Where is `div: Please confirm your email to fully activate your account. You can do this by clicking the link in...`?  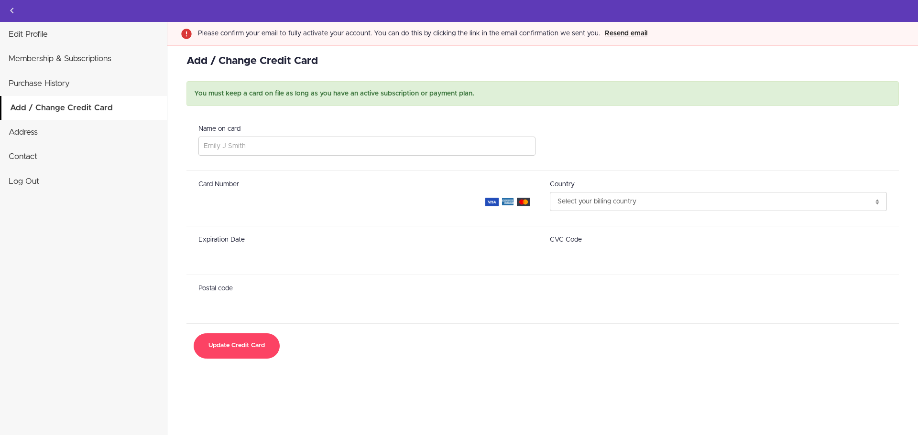
div: Please confirm your email to fully activate your account. You can do this by clicking the link in... is located at coordinates (399, 33).